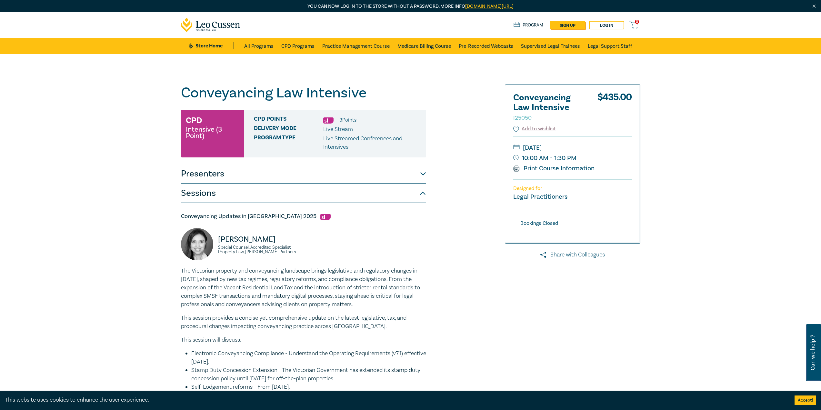  Describe the element at coordinates (288, 143) in the screenshot. I see `span: Program type` at that location.